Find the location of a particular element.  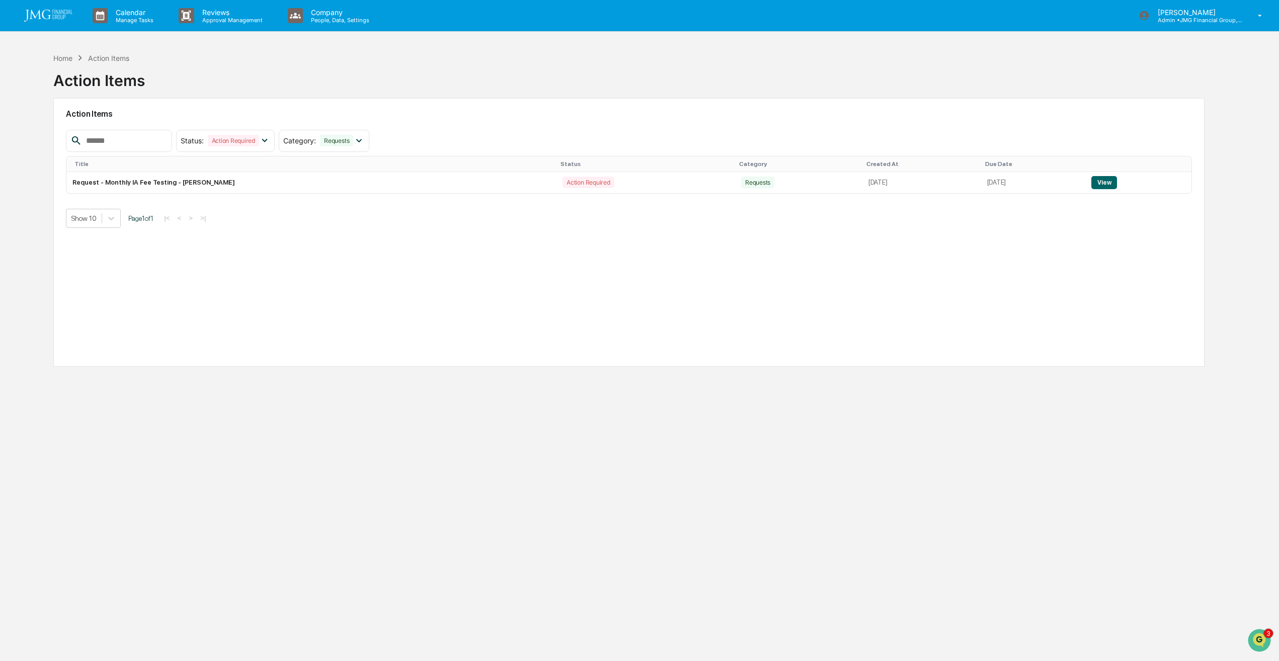

div: Due Date is located at coordinates (1034, 164).